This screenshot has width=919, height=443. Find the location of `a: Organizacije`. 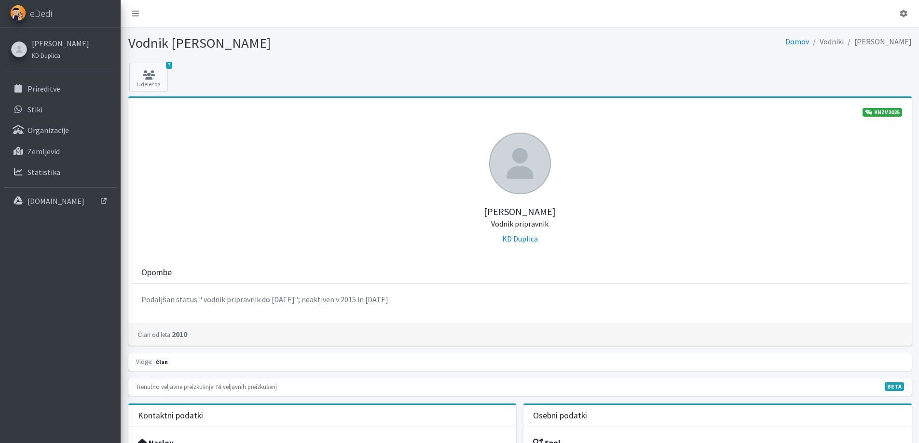

a: Organizacije is located at coordinates (60, 130).